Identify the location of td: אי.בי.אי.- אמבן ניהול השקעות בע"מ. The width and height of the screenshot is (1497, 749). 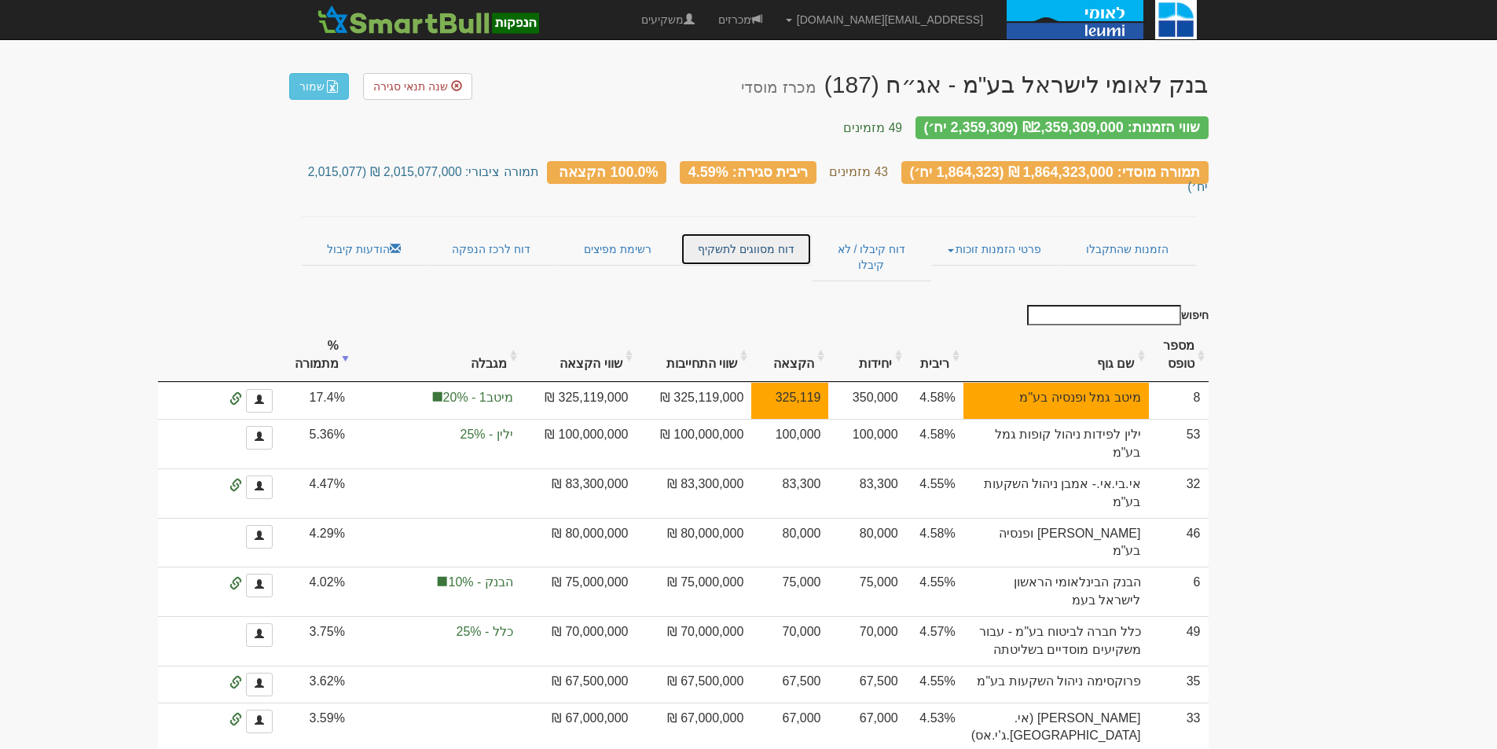
(1056, 493).